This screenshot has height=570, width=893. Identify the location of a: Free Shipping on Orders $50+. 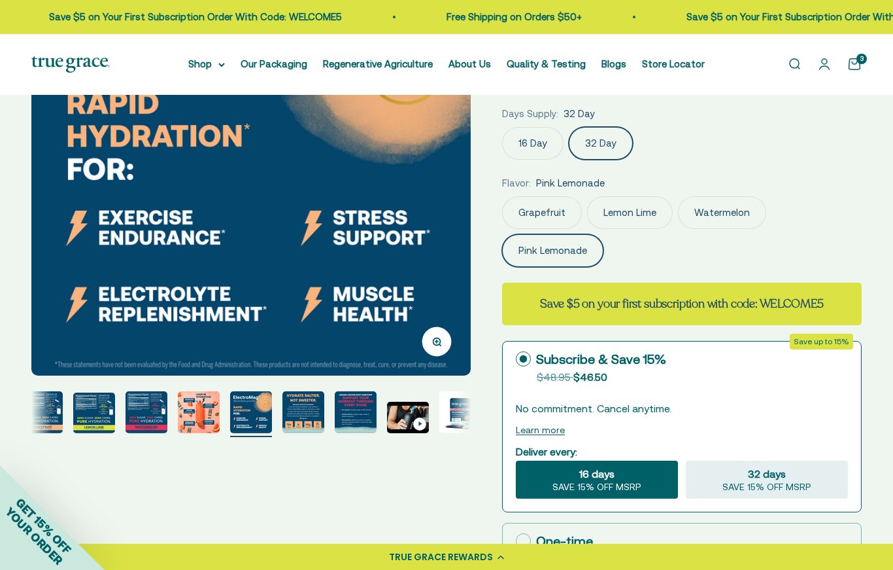
(513, 16).